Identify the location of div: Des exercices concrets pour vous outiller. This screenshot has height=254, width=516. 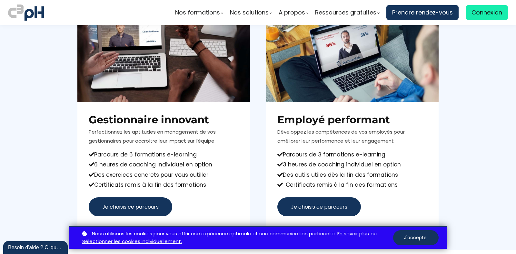
(163, 175).